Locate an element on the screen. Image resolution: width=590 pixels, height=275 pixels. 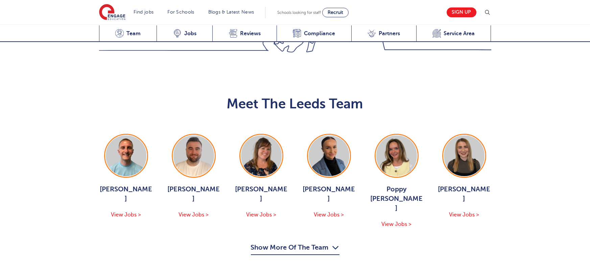
img: Layla McCosker is located at coordinates (465, 156).